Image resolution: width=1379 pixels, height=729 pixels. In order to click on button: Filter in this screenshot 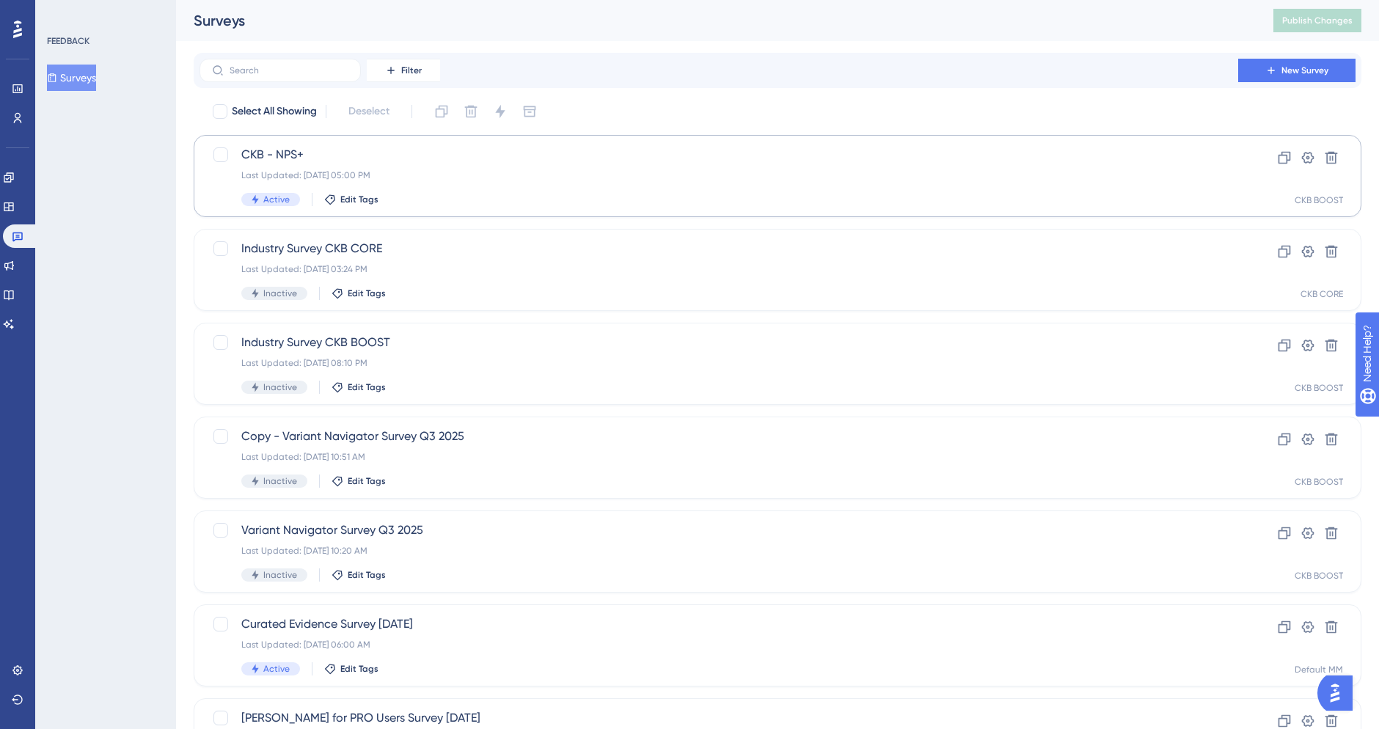, I will do `click(403, 70)`.